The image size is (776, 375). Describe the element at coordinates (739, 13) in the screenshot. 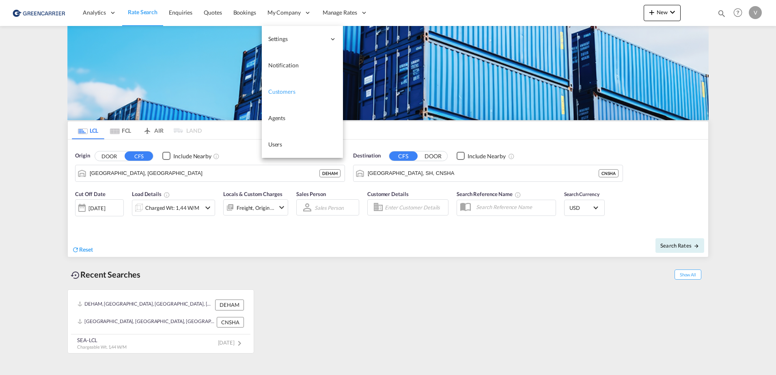

I see `div: Help` at that location.